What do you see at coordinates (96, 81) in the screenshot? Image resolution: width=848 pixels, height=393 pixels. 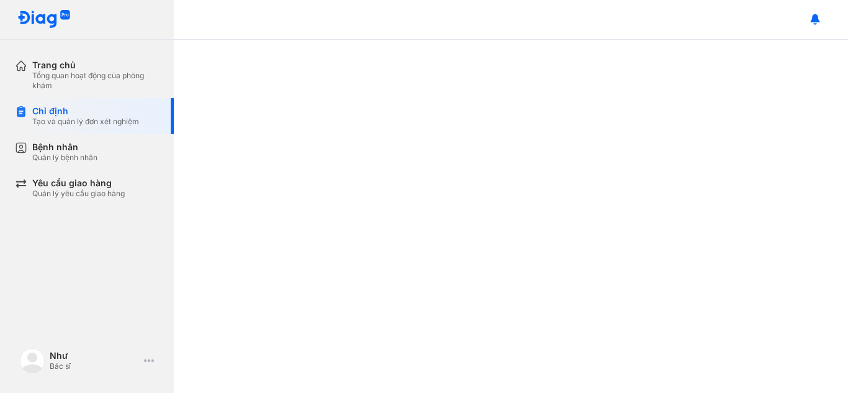 I see `div: Tổng quan hoạt động của phòng khám` at bounding box center [96, 81].